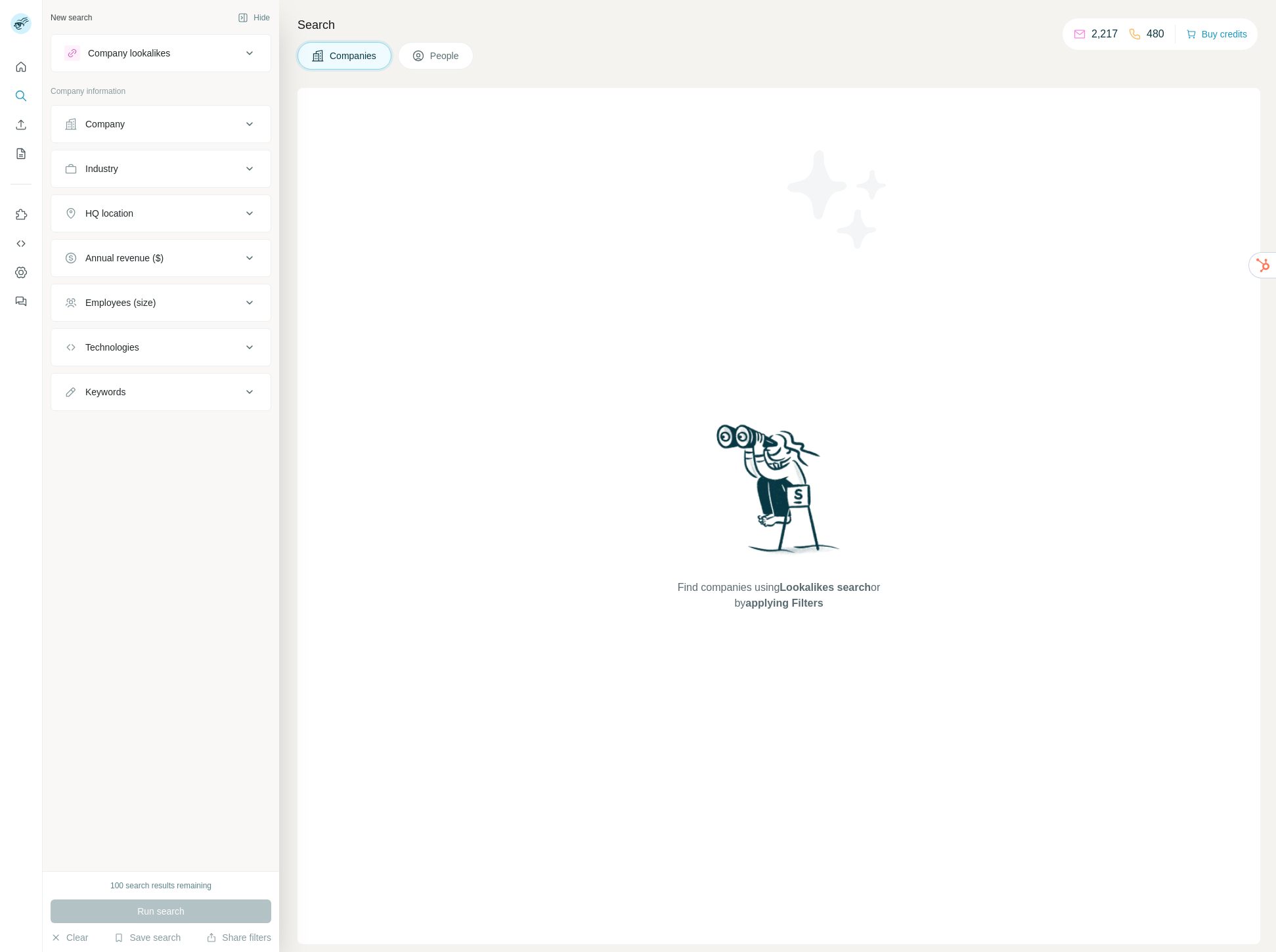 The image size is (1276, 952). What do you see at coordinates (1216, 34) in the screenshot?
I see `button: Buy credits` at bounding box center [1216, 34].